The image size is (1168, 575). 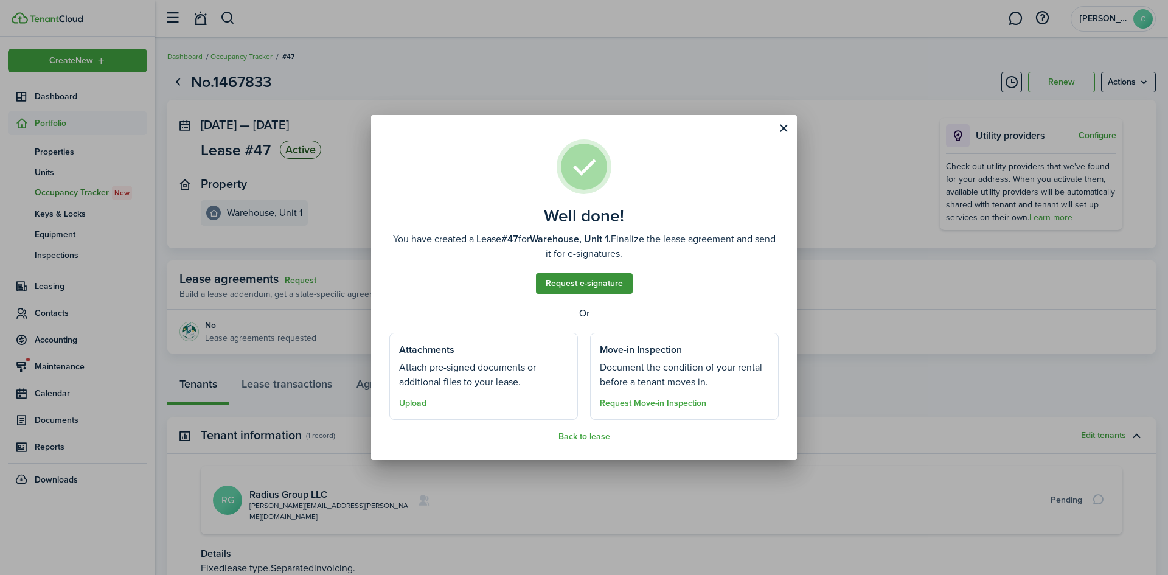 What do you see at coordinates (427, 350) in the screenshot?
I see `well-done-section-title: Attachments` at bounding box center [427, 350].